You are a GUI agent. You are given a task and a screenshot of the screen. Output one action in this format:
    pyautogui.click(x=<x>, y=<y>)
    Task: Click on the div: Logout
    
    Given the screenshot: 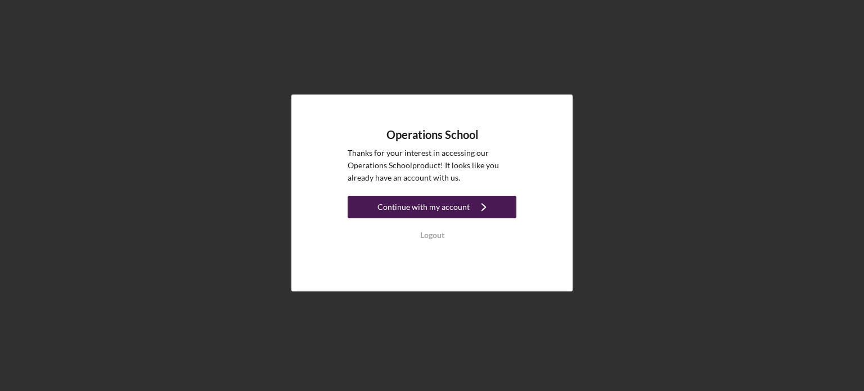 What is the action you would take?
    pyautogui.click(x=432, y=235)
    